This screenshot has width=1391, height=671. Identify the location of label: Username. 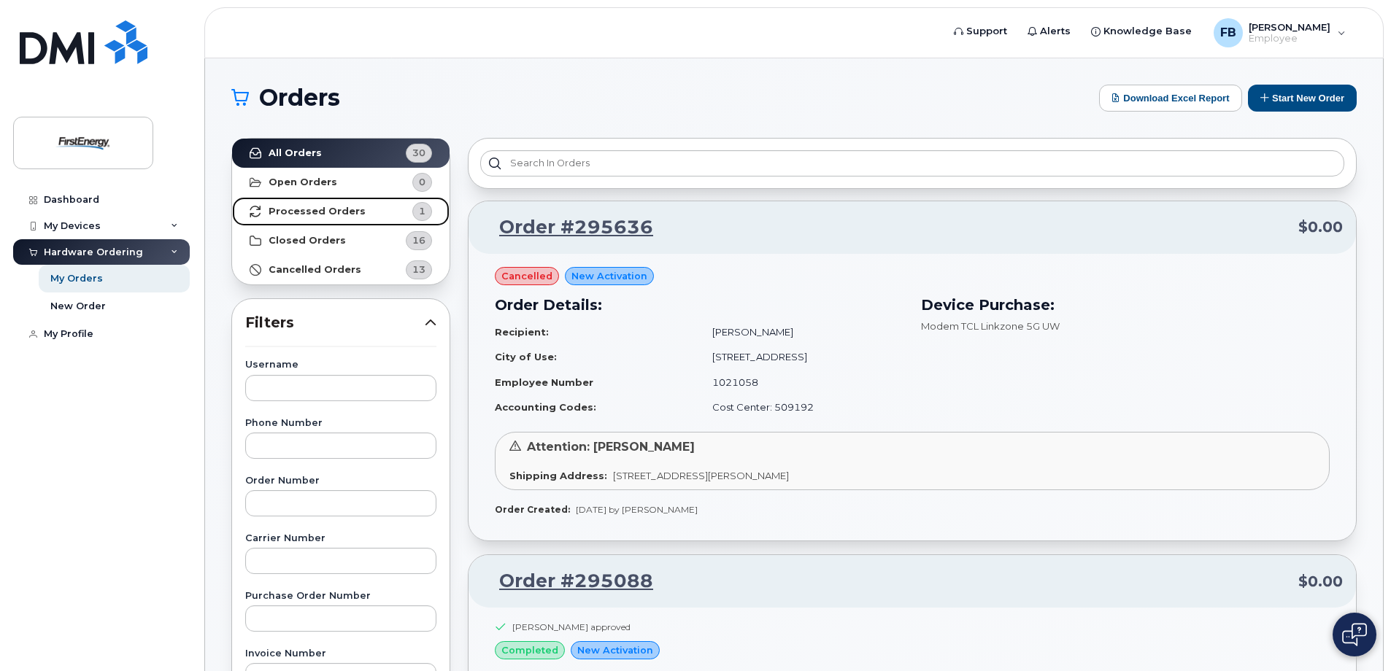
(341, 365).